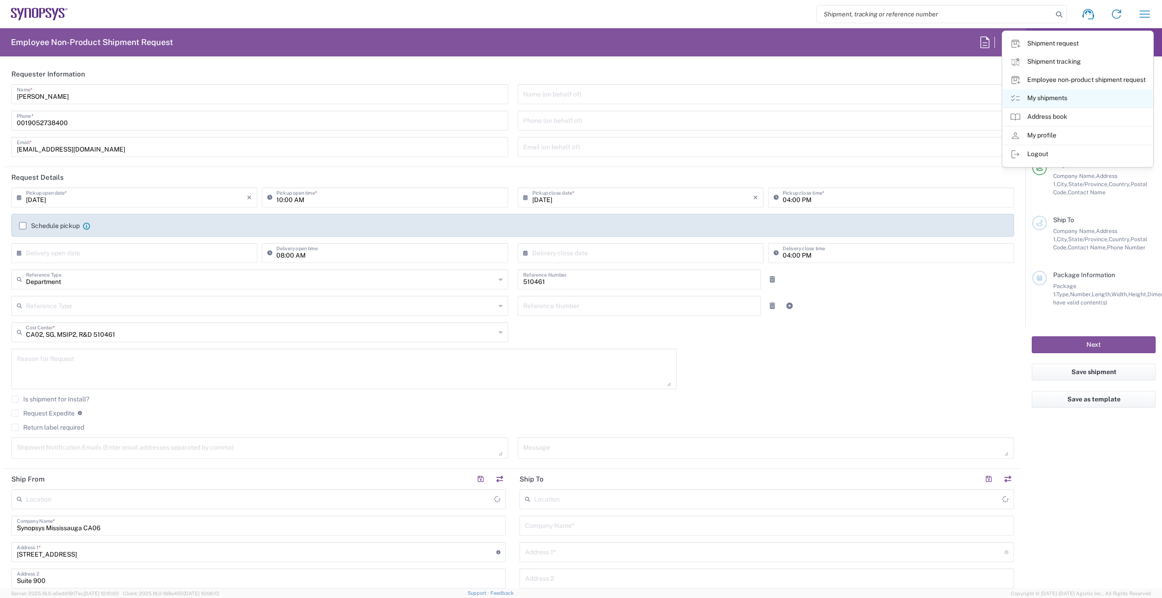 This screenshot has width=1162, height=598. I want to click on label: Schedule pickup, so click(49, 226).